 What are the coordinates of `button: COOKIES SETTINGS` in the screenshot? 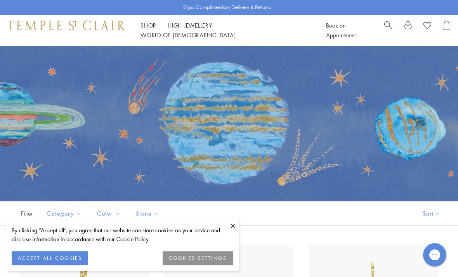 It's located at (198, 258).